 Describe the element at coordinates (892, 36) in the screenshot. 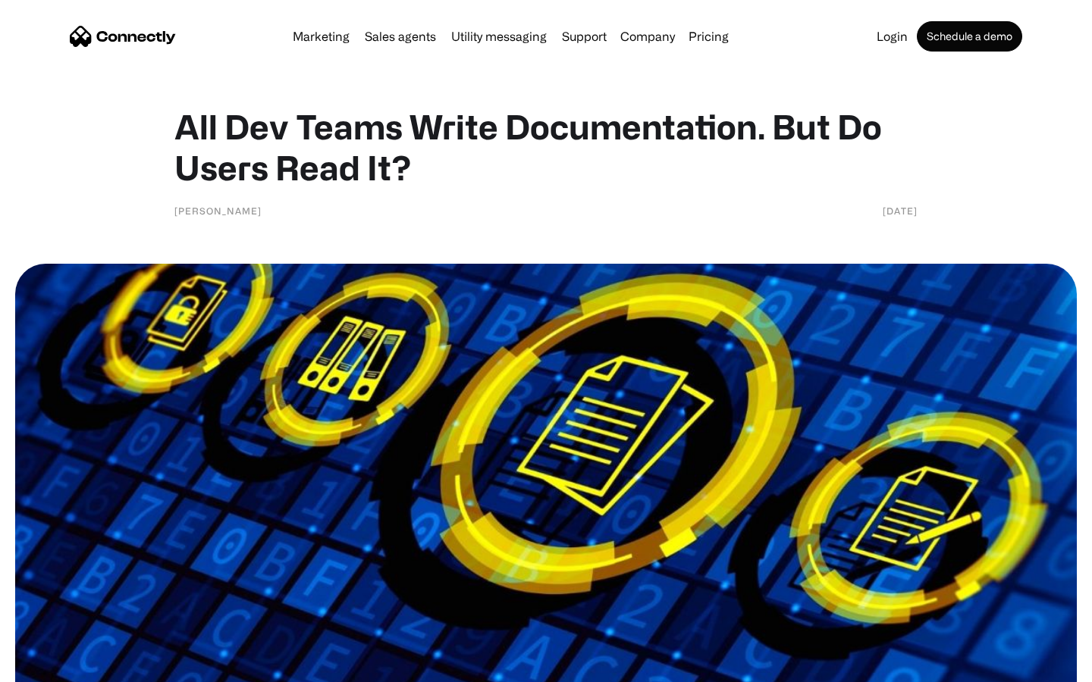

I see `a: Login` at that location.